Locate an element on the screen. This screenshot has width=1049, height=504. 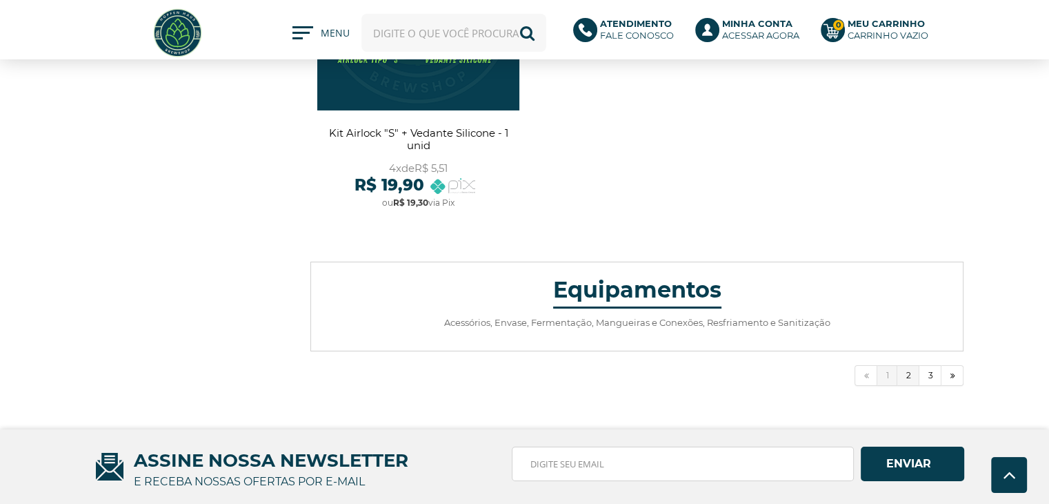
a: 3 is located at coordinates (931, 375).